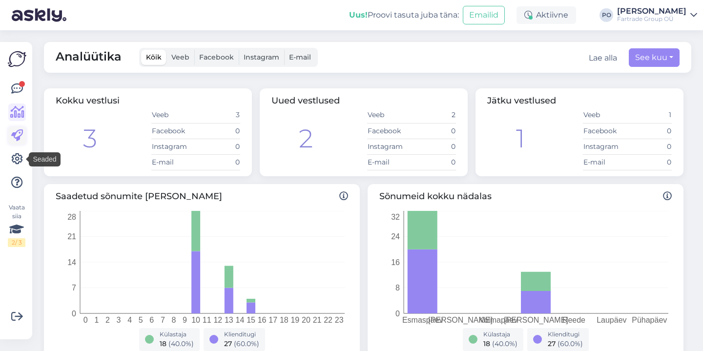  Describe the element at coordinates (284, 320) in the screenshot. I see `tspan: 18` at that location.